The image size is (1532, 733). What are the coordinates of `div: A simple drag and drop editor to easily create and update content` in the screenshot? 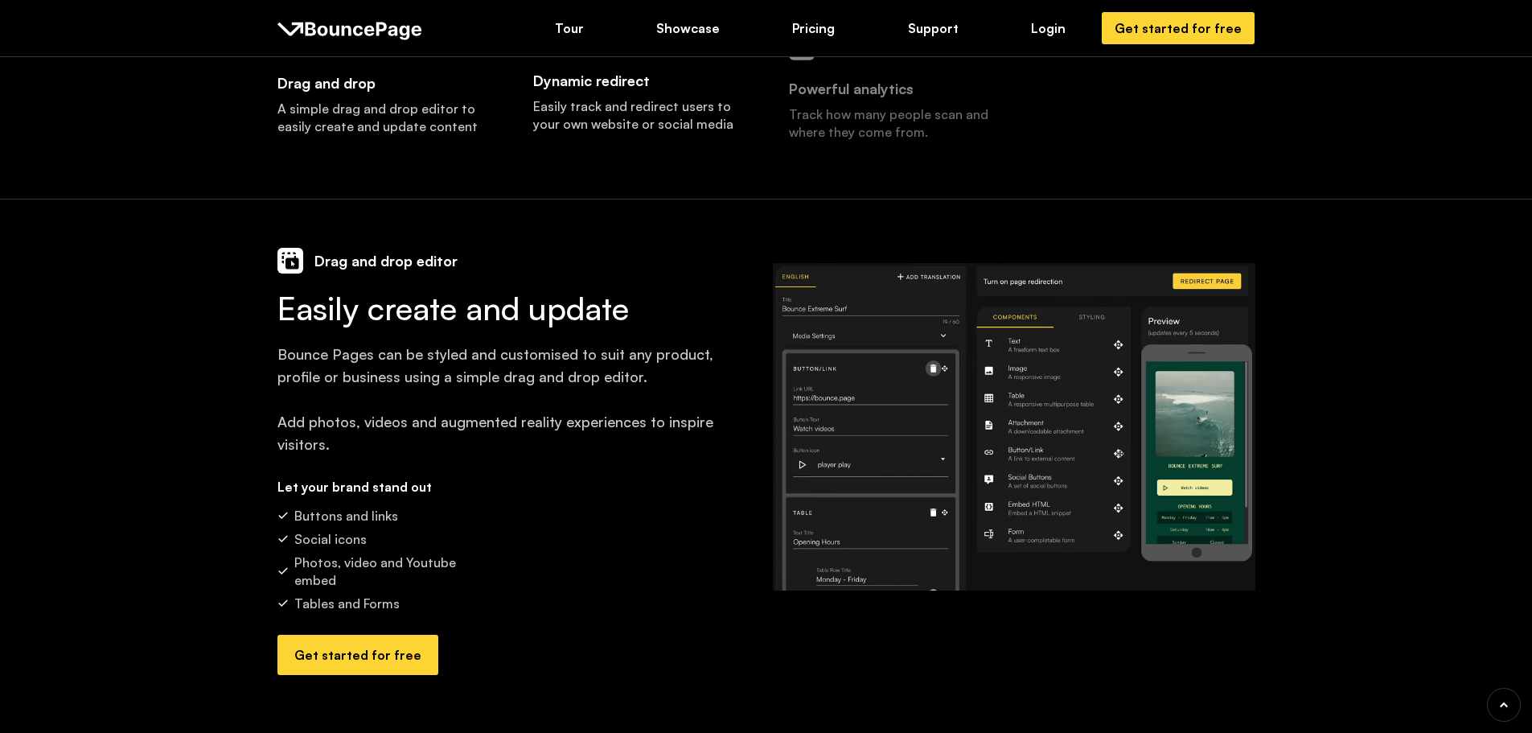 It's located at (383, 117).